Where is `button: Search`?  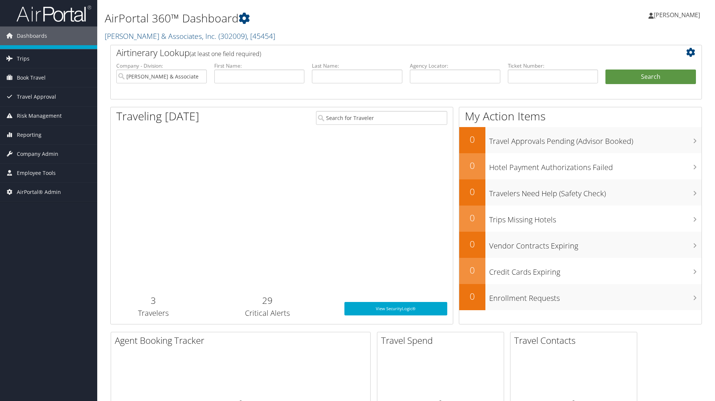
button: Search is located at coordinates (651, 77).